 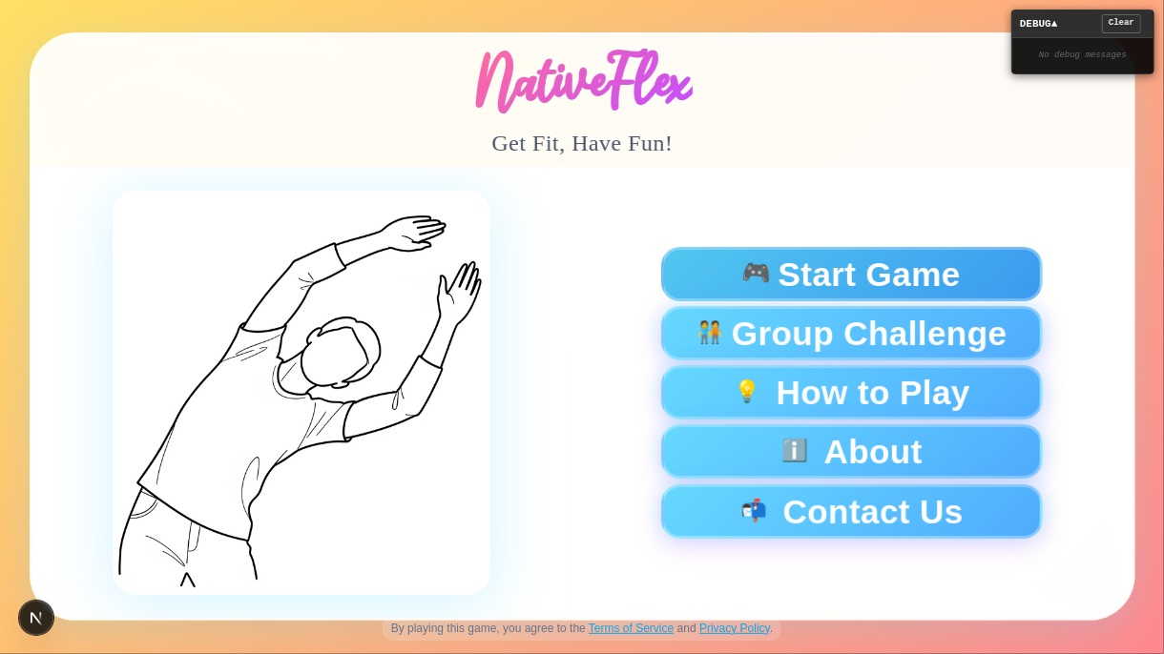 I want to click on p: By playing this game, you agree to the and ., so click(x=582, y=630).